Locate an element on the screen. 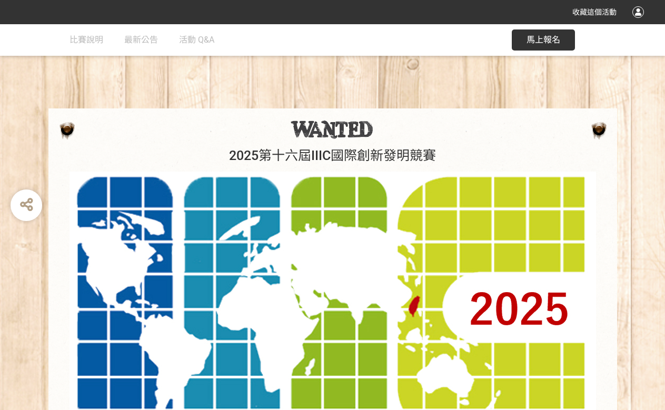 Image resolution: width=665 pixels, height=410 pixels. a: 比賽說明 is located at coordinates (86, 40).